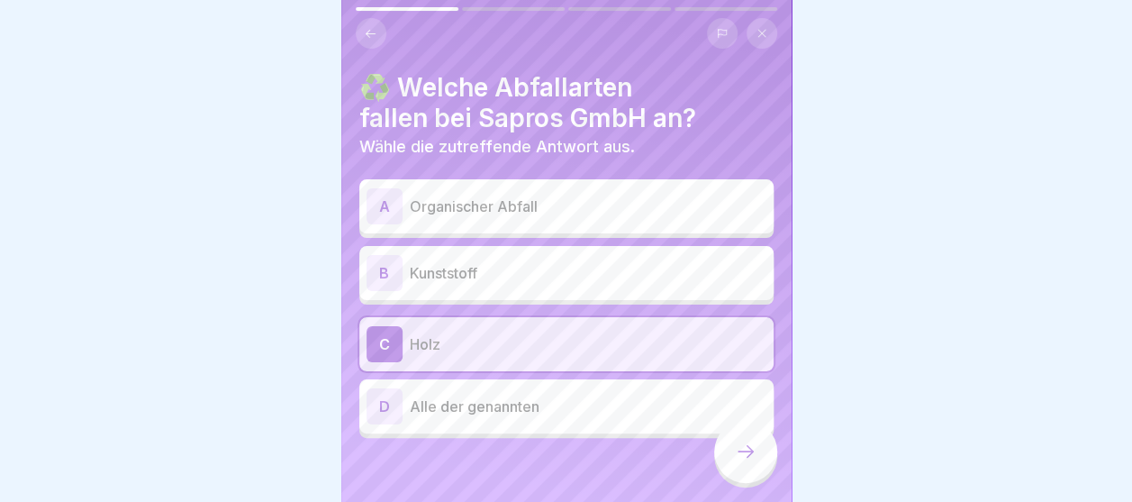 The height and width of the screenshot is (502, 1132). I want to click on p: Alle der genannten, so click(588, 406).